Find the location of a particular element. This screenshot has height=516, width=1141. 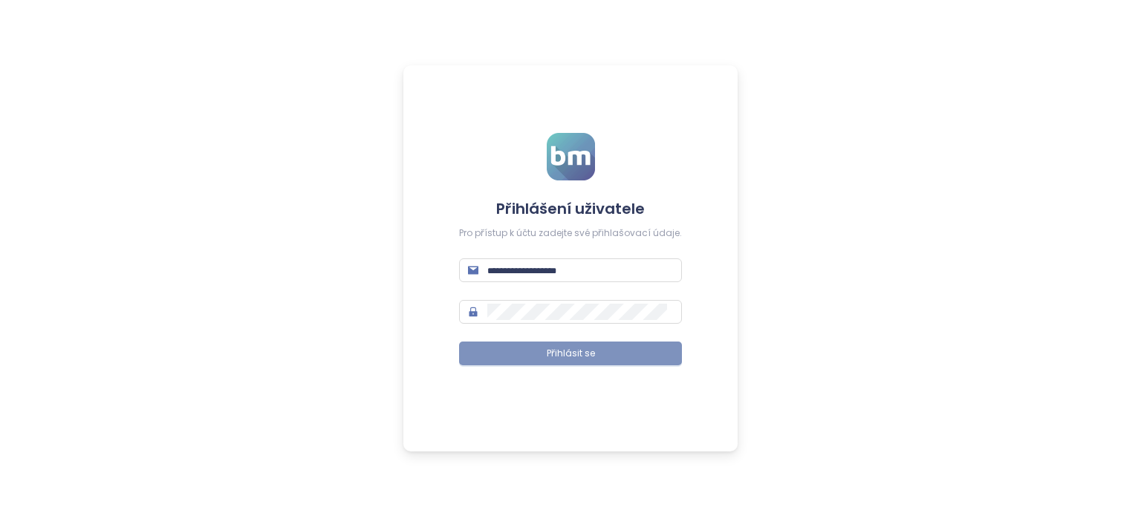

button: Přihlásit se is located at coordinates (570, 353).